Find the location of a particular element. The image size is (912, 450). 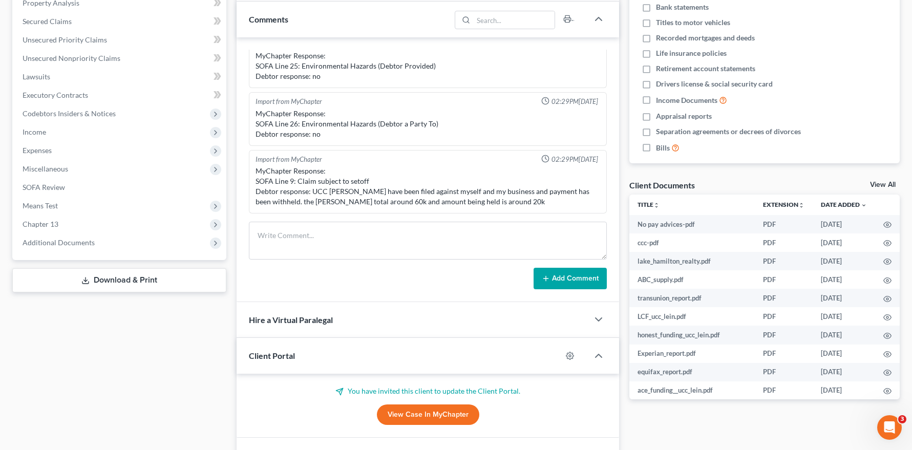

td: No pay advices-pdf is located at coordinates (692, 224).